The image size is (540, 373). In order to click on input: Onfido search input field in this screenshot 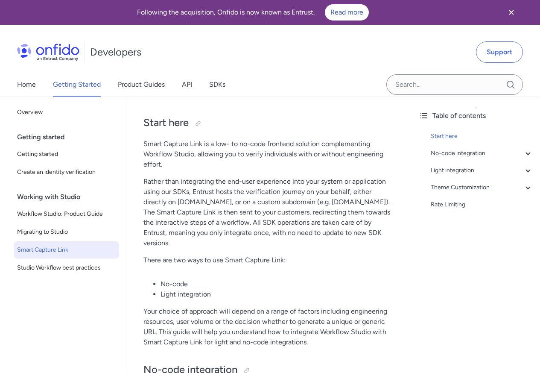, I will do `click(454, 84)`.